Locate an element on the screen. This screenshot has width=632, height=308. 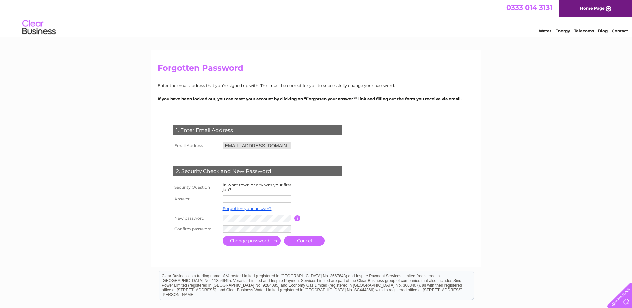
div: 2. Security Check and New Password is located at coordinates (258, 171).